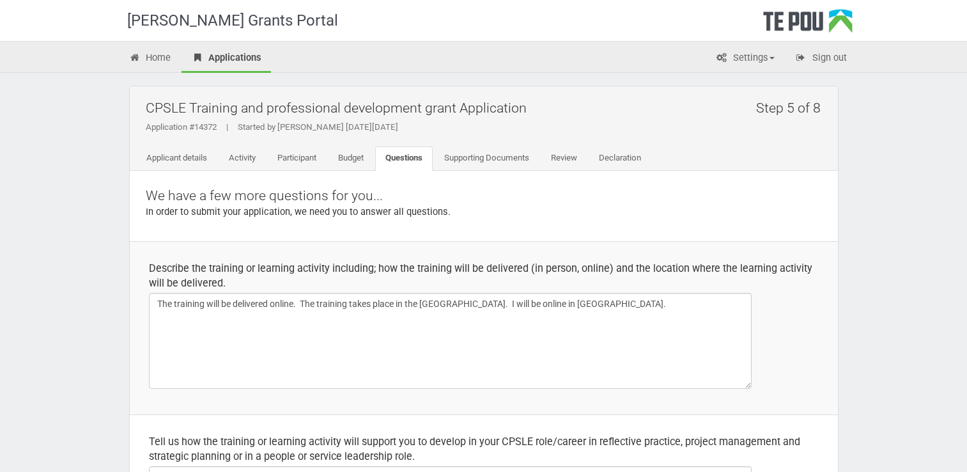  I want to click on a: Budget, so click(351, 159).